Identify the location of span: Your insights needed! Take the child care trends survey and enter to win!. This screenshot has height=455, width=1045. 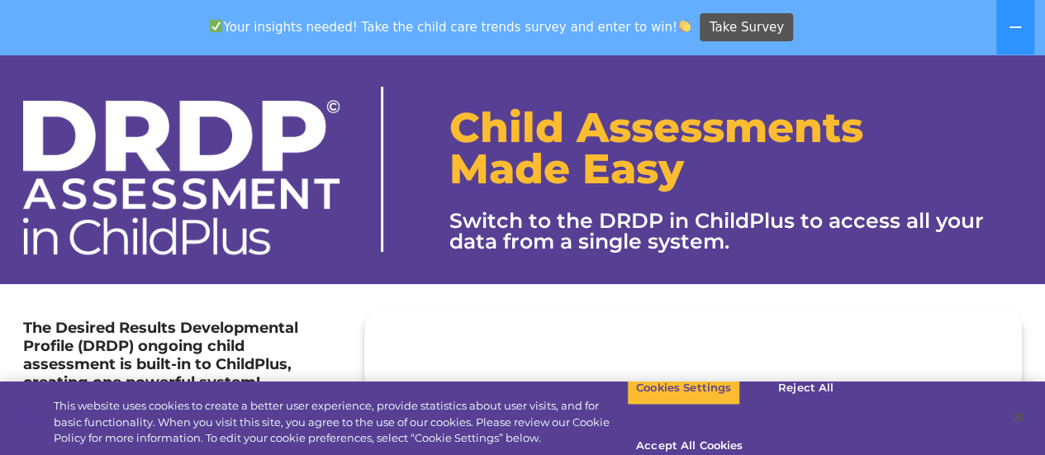
(450, 26).